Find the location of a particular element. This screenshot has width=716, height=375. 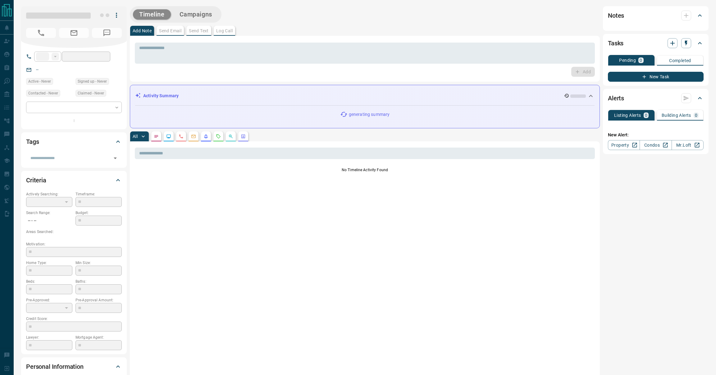

svg: Calls is located at coordinates (181, 136).